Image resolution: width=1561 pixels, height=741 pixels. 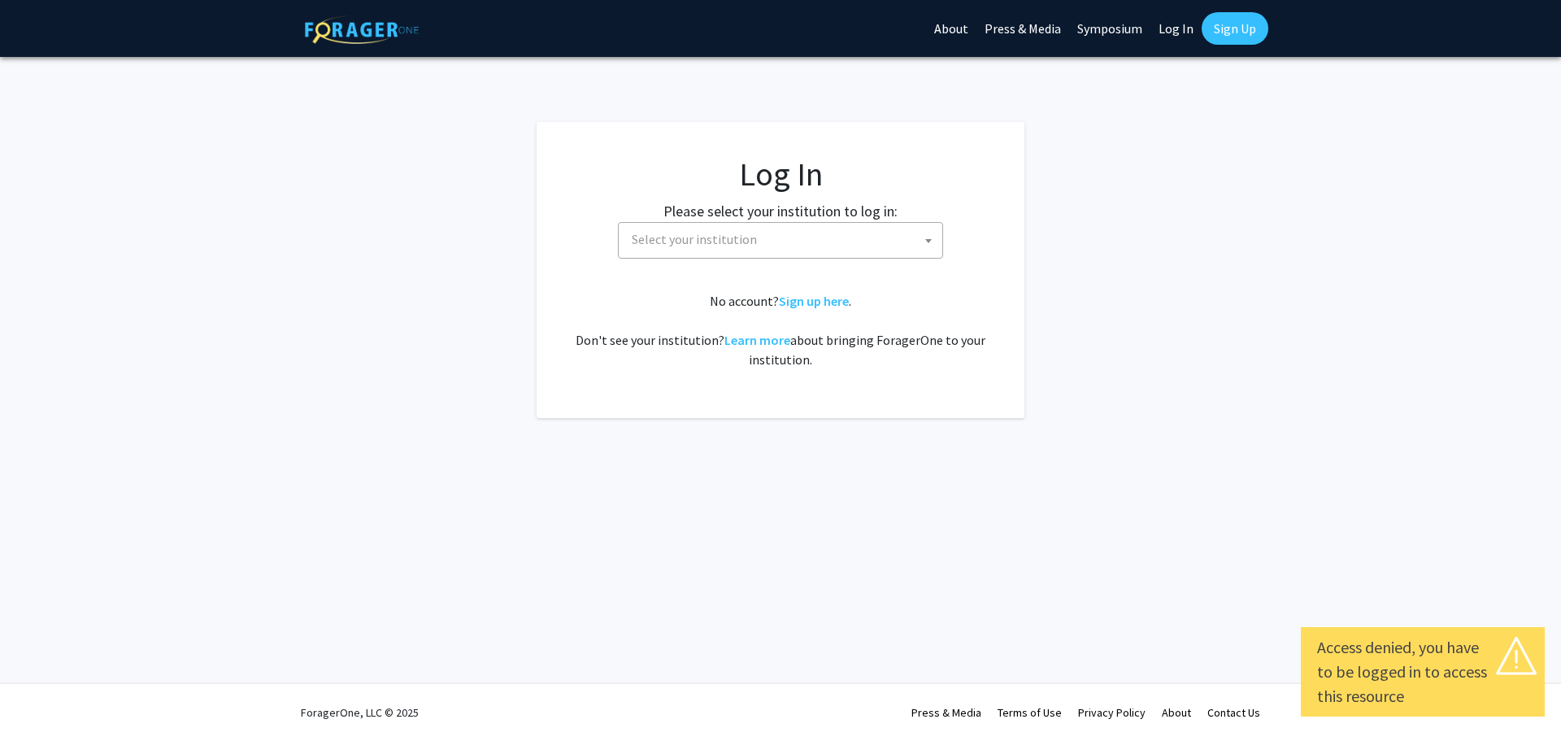 What do you see at coordinates (781, 211) in the screenshot?
I see `label: Please select your institution to log in:` at bounding box center [781, 211].